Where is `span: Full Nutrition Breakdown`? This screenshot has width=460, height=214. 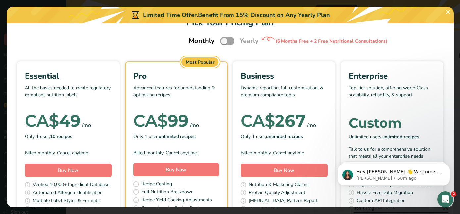 span: Full Nutrition Breakdown is located at coordinates (167, 192).